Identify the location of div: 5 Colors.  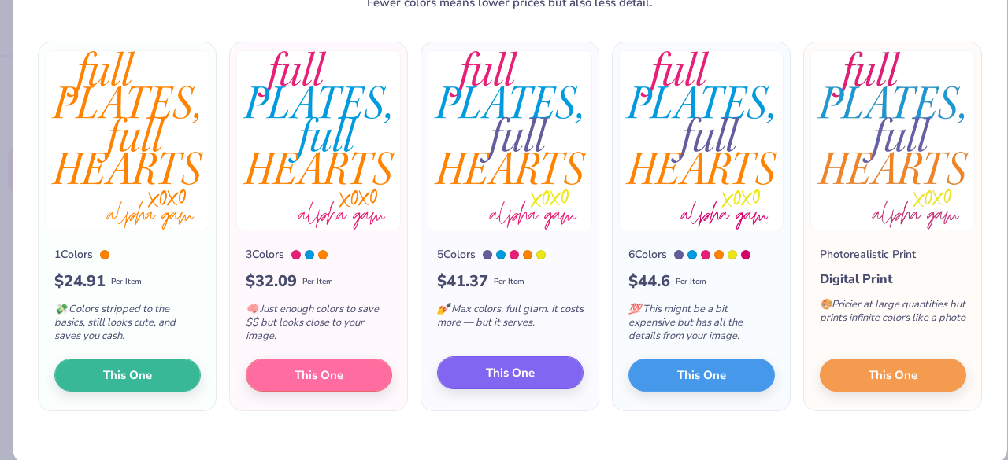
(456, 254).